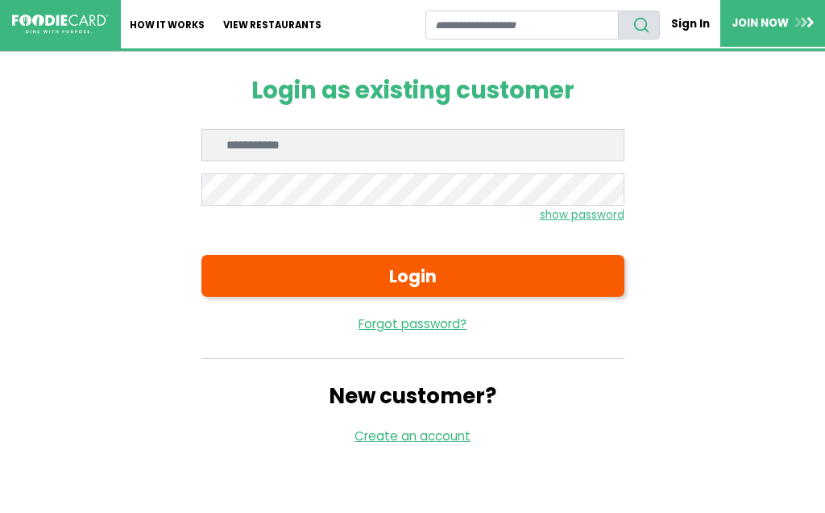  Describe the element at coordinates (413, 89) in the screenshot. I see `h1: Login as existing customer` at that location.